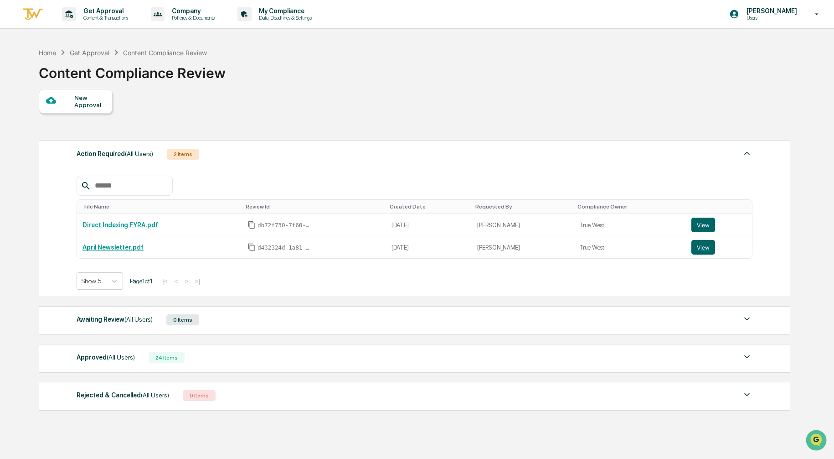 The image size is (834, 459). I want to click on a: Powered byPylon, so click(87, 158).